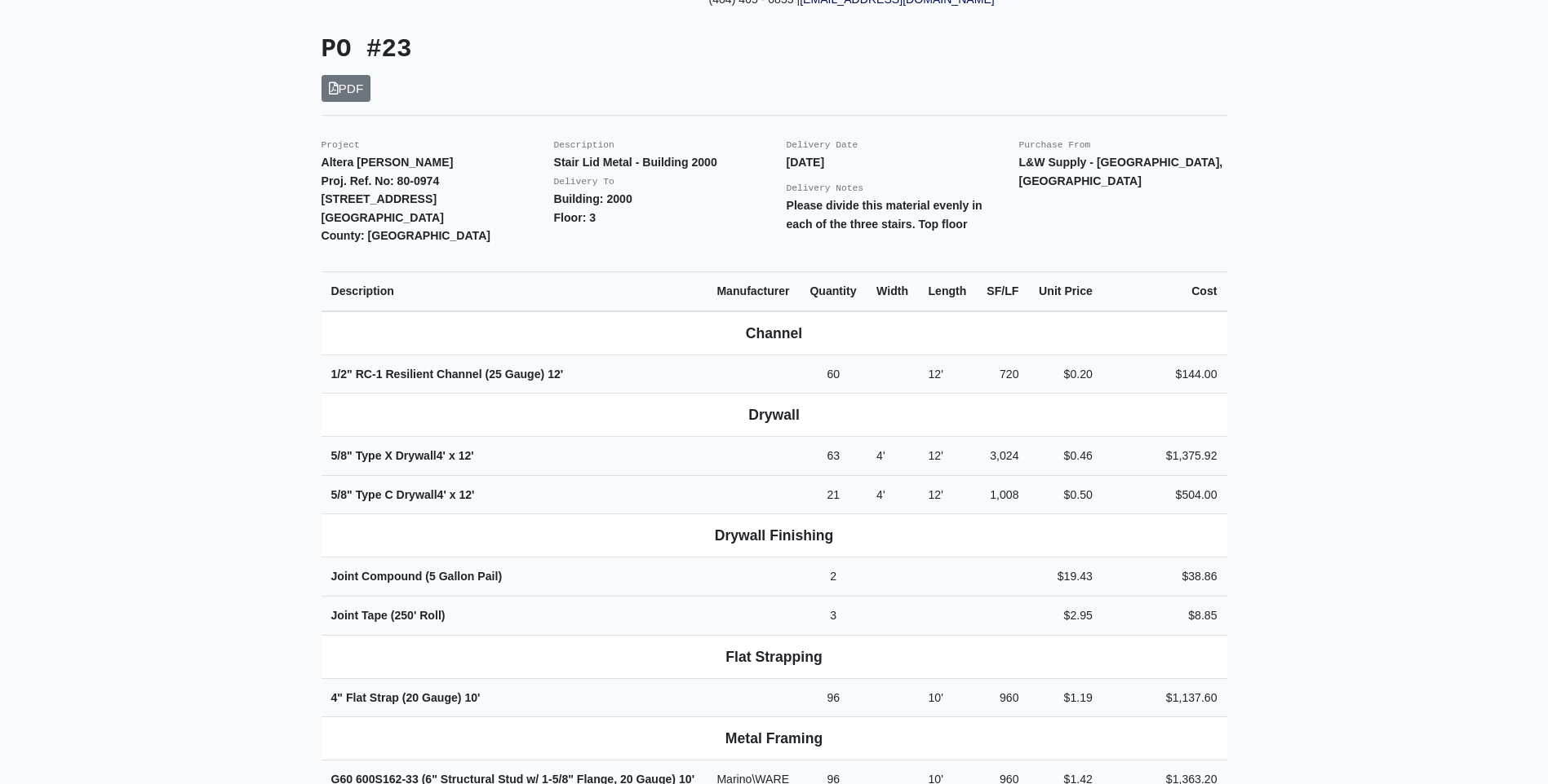 This screenshot has width=1548, height=784. Describe the element at coordinates (753, 291) in the screenshot. I see `th: Manufacturer` at that location.